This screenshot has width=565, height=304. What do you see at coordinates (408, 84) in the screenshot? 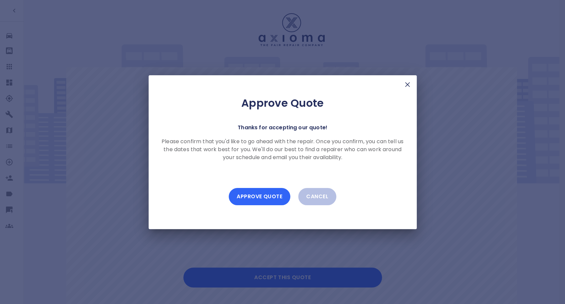
I see `img: X Mark` at bounding box center [408, 84].